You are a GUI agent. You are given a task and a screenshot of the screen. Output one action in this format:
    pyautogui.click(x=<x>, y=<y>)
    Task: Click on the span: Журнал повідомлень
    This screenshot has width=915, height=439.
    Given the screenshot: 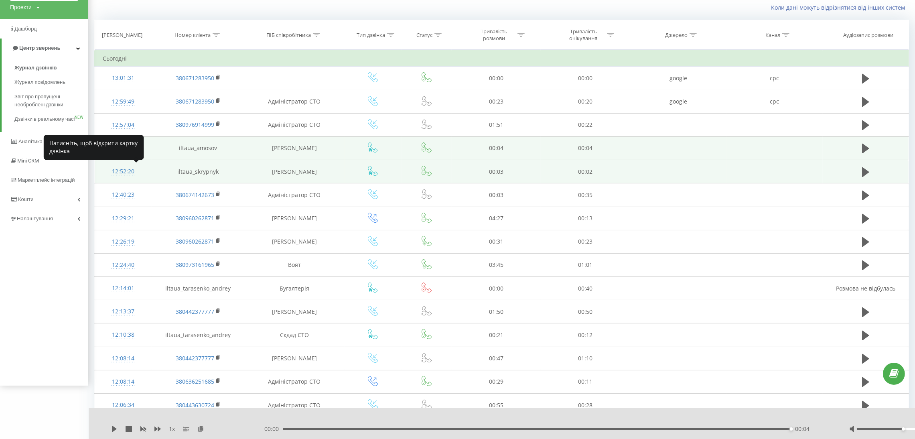 What is the action you would take?
    pyautogui.click(x=40, y=82)
    